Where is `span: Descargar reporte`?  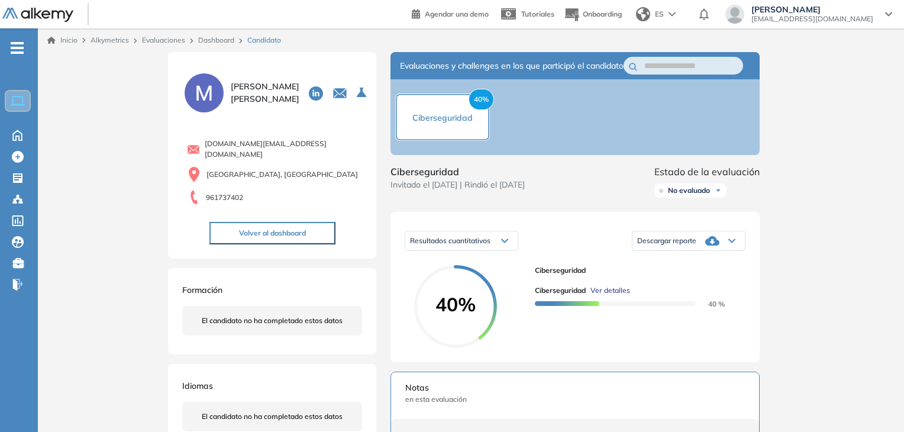
span: Descargar reporte is located at coordinates (666, 241).